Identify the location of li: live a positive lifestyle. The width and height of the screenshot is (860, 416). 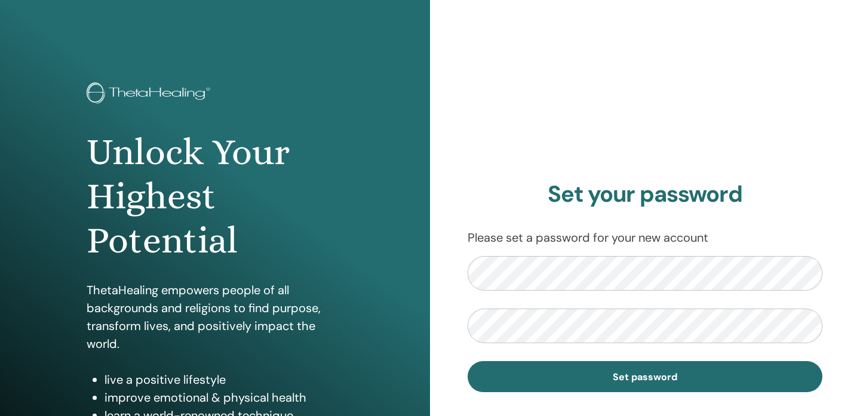
(224, 380).